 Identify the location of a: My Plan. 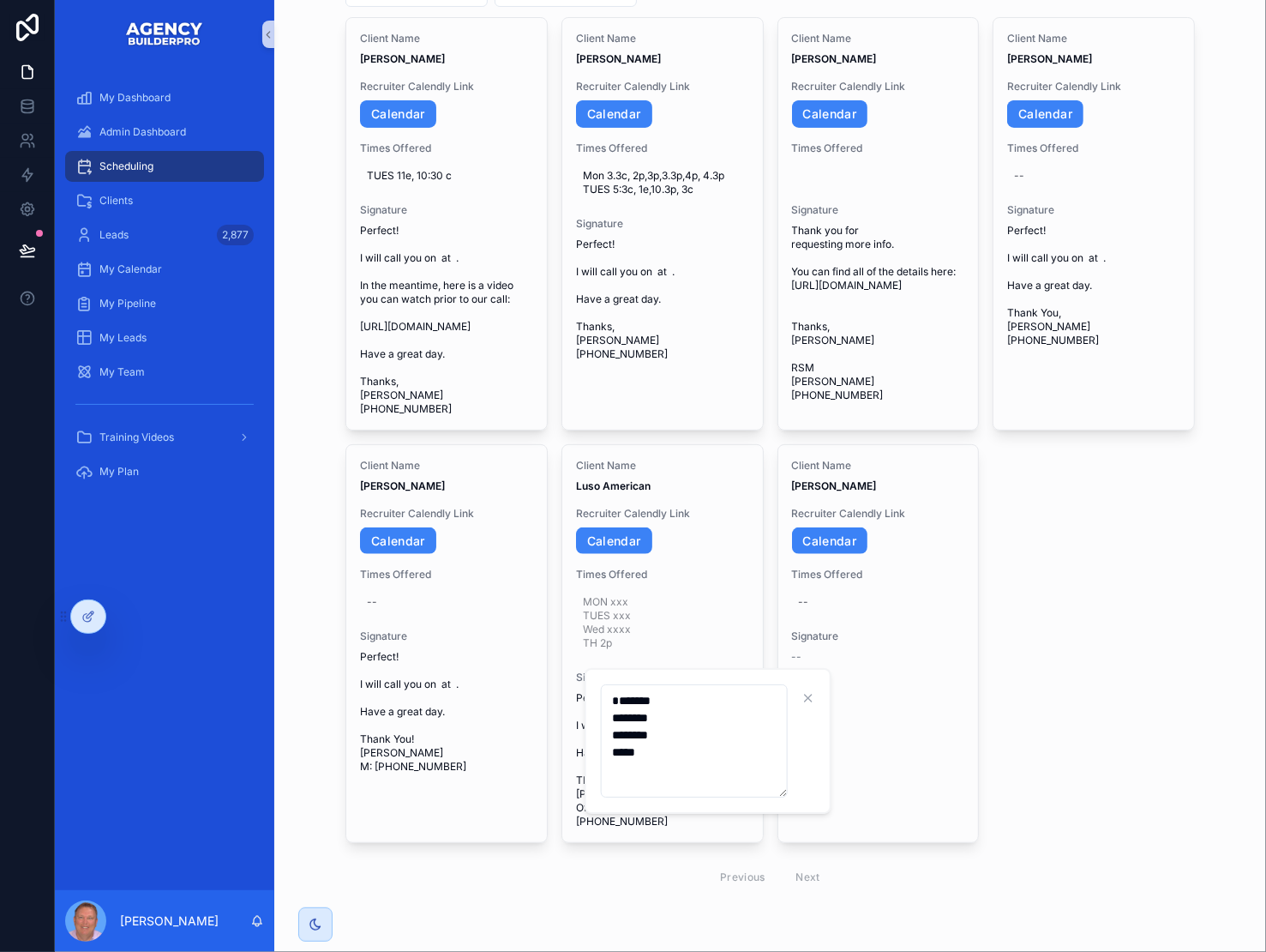
(165, 471).